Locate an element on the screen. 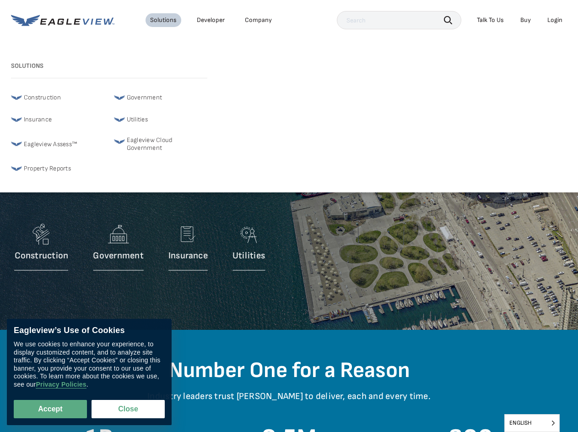 This screenshot has width=578, height=432. p: Utilities is located at coordinates (249, 255).